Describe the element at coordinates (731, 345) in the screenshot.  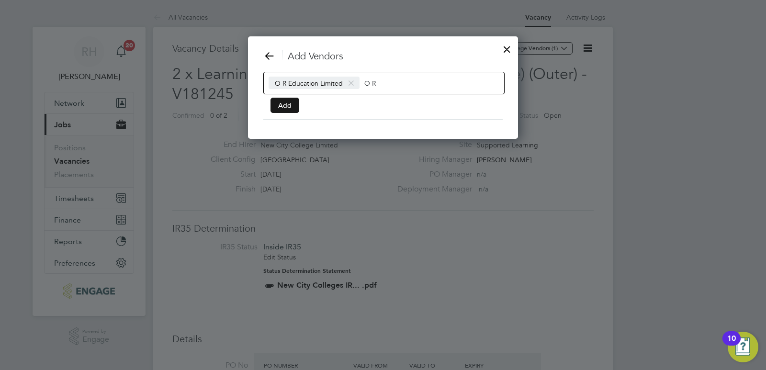
I see `div: 10` at that location.